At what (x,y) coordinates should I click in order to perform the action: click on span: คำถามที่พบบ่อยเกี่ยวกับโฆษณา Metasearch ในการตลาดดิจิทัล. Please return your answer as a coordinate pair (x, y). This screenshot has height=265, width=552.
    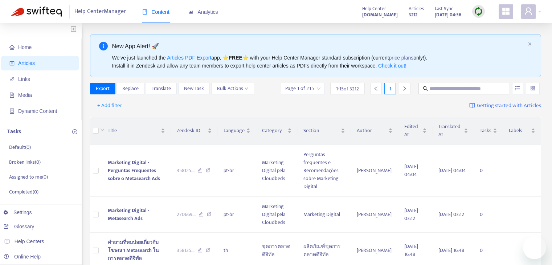
    Looking at the image, I should click on (133, 250).